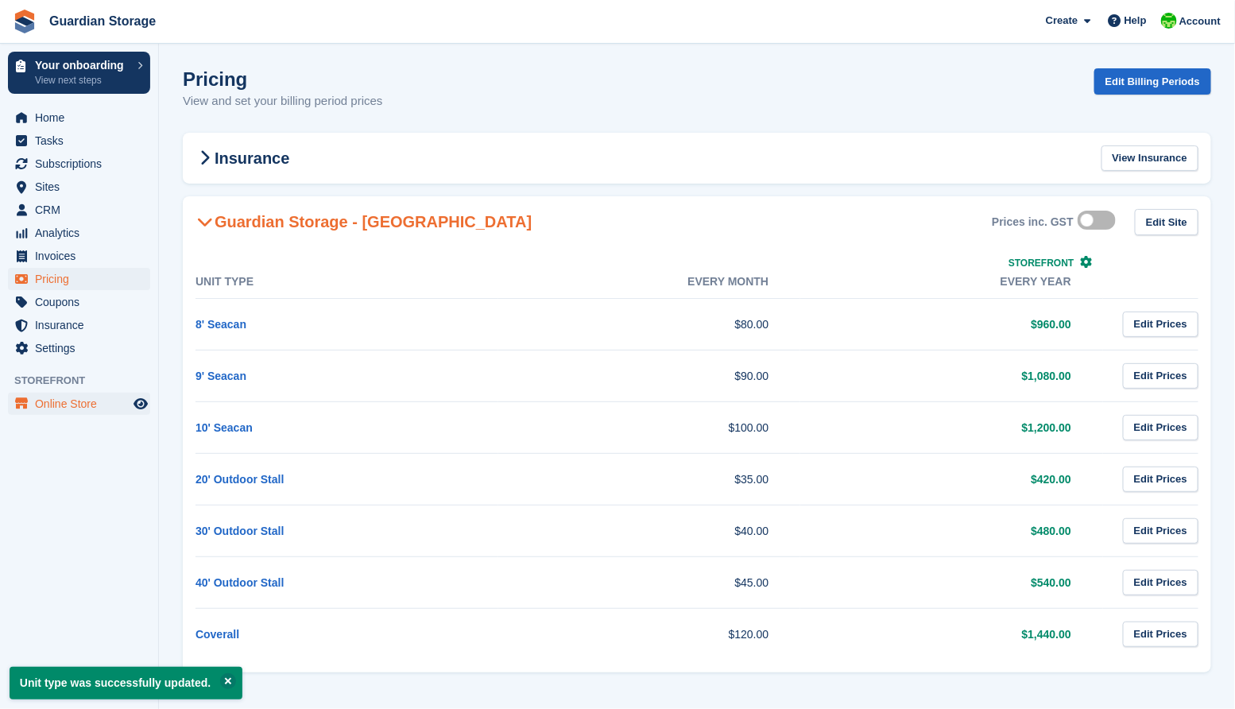 The height and width of the screenshot is (709, 1235). What do you see at coordinates (217, 634) in the screenshot?
I see `a: Coverall` at bounding box center [217, 634].